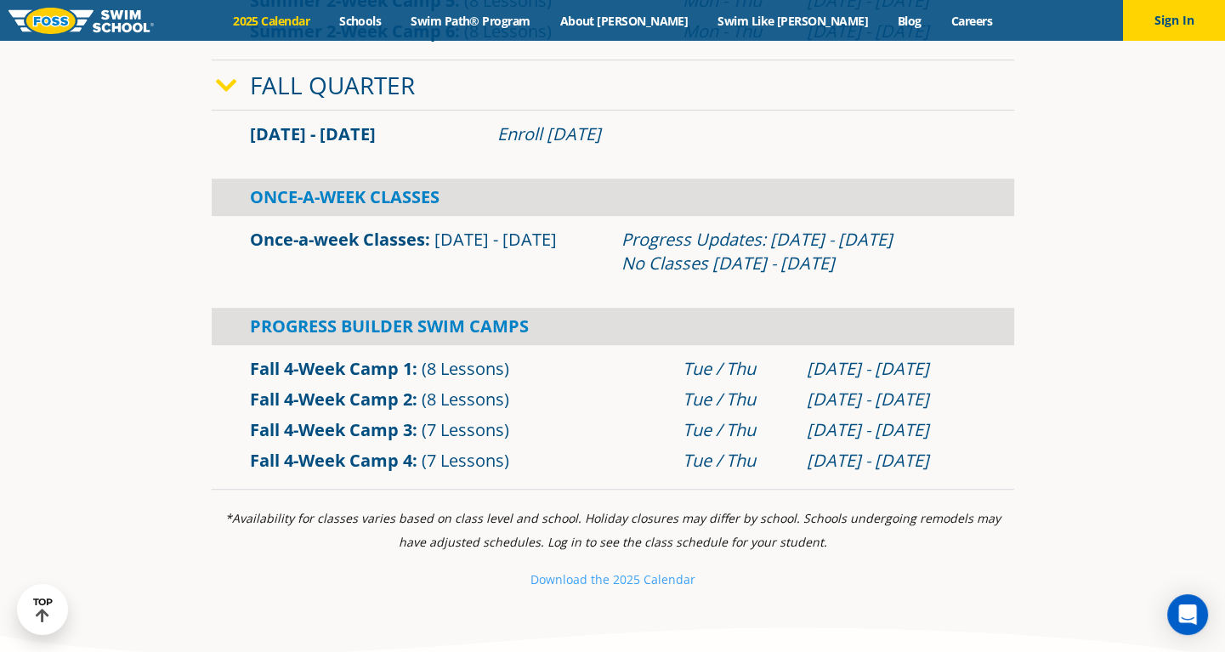  What do you see at coordinates (352, 31) in the screenshot?
I see `a: Summer 2-Week Camp 6` at bounding box center [352, 31].